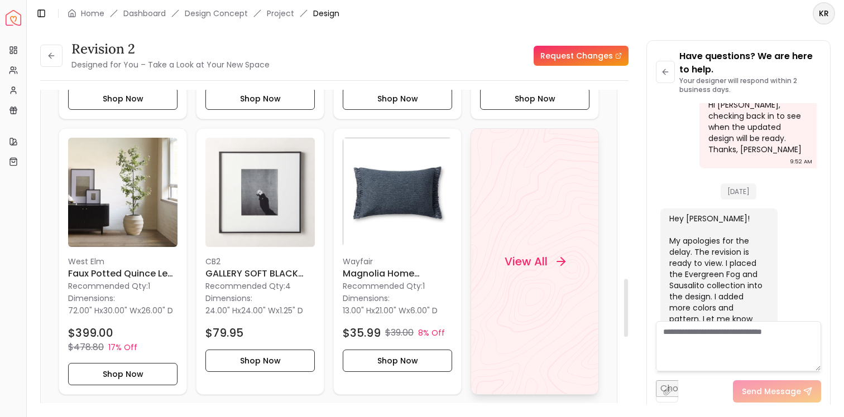 The image size is (844, 417). What do you see at coordinates (397, 262) in the screenshot?
I see `div: Magnolia Home Jett Throw Pillow` at bounding box center [397, 262].